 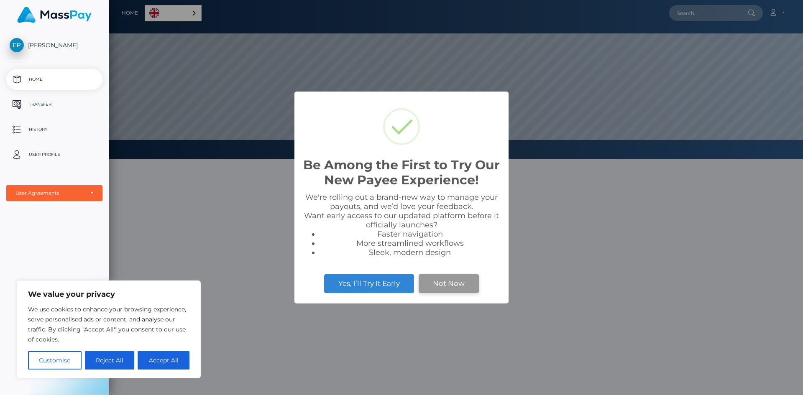 What do you see at coordinates (109, 294) in the screenshot?
I see `p: We value your privacy` at bounding box center [109, 294].